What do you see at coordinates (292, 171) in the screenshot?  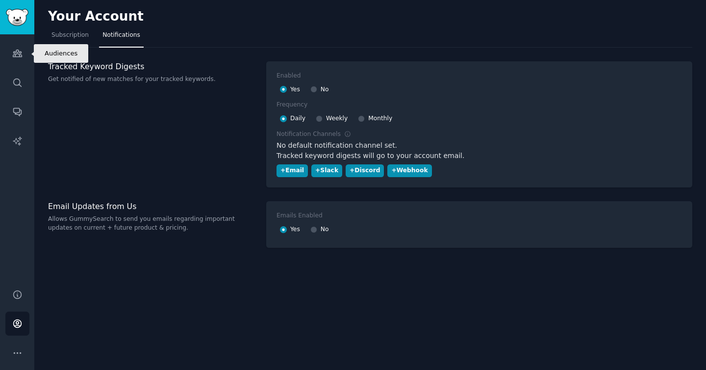 I see `div: + Email` at bounding box center [292, 171].